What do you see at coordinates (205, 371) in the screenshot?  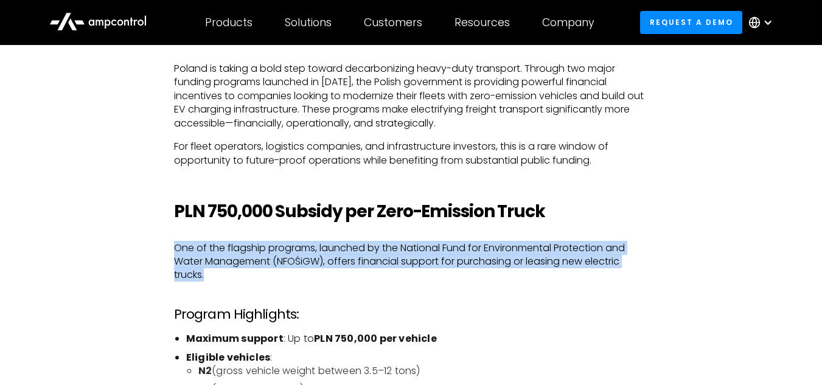 I see `strong: N2` at bounding box center [205, 371].